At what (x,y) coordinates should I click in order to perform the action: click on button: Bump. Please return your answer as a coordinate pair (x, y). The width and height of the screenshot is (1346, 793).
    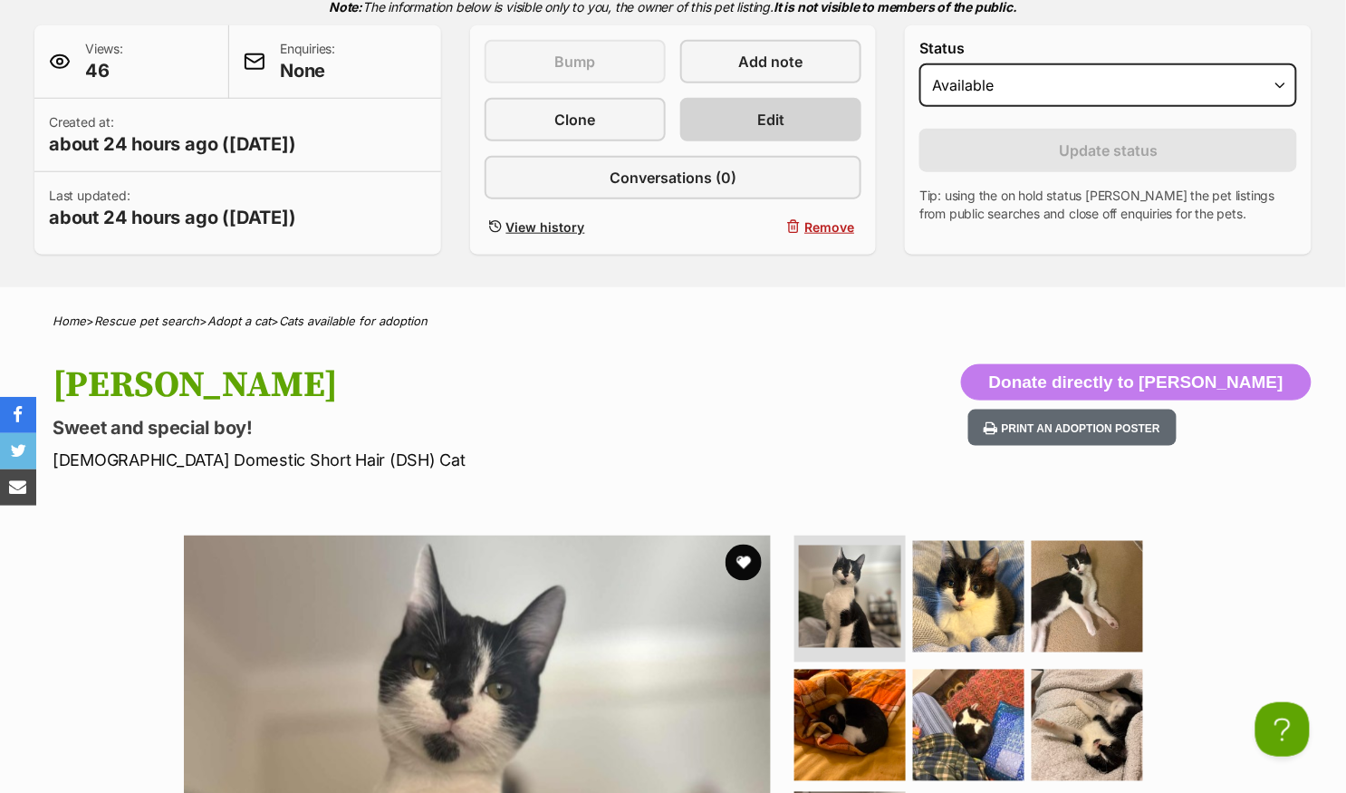
    Looking at the image, I should click on (575, 62).